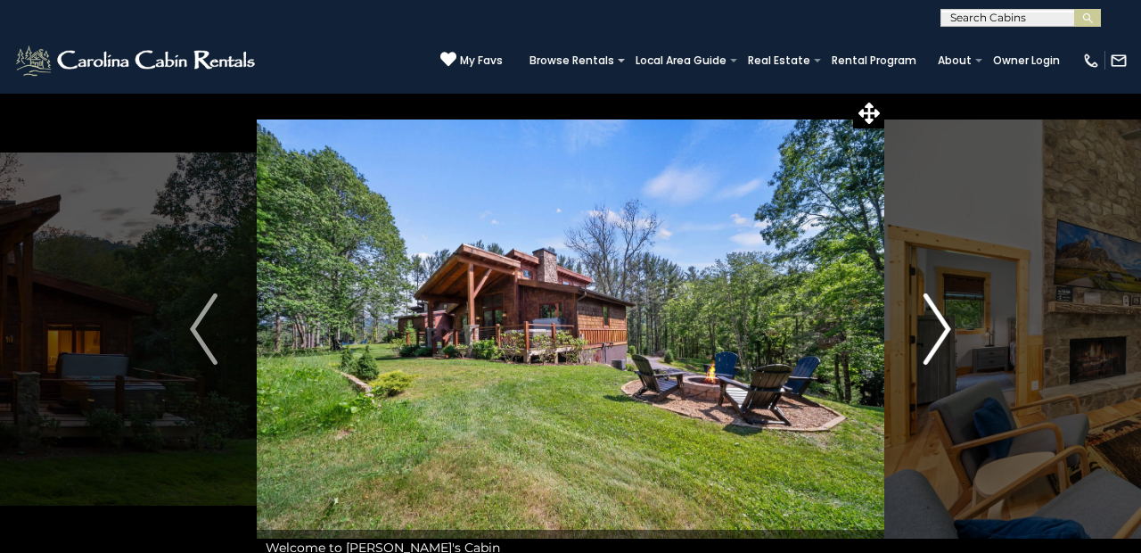 The width and height of the screenshot is (1141, 553). I want to click on a: Rental Program, so click(874, 61).